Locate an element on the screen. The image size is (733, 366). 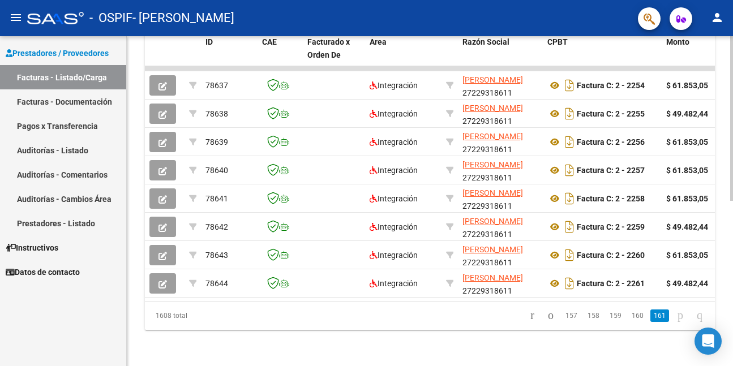
strong: Factura C: 2 - 2259 is located at coordinates (611, 227).